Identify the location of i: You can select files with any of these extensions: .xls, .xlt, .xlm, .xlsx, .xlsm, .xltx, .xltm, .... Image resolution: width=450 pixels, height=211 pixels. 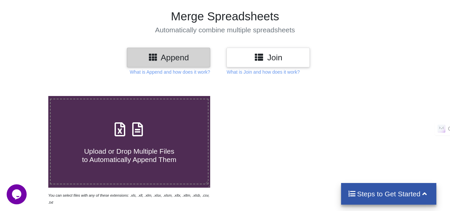
(129, 198).